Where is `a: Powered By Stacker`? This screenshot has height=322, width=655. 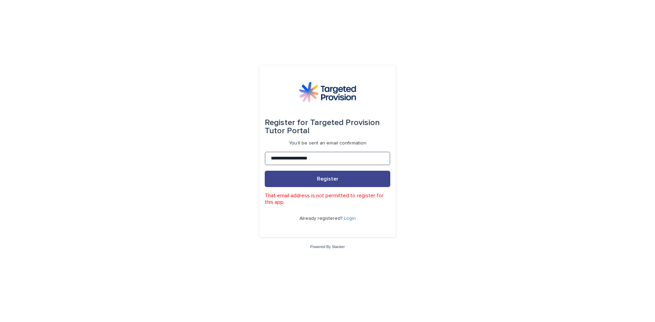
a: Powered By Stacker is located at coordinates (327, 247).